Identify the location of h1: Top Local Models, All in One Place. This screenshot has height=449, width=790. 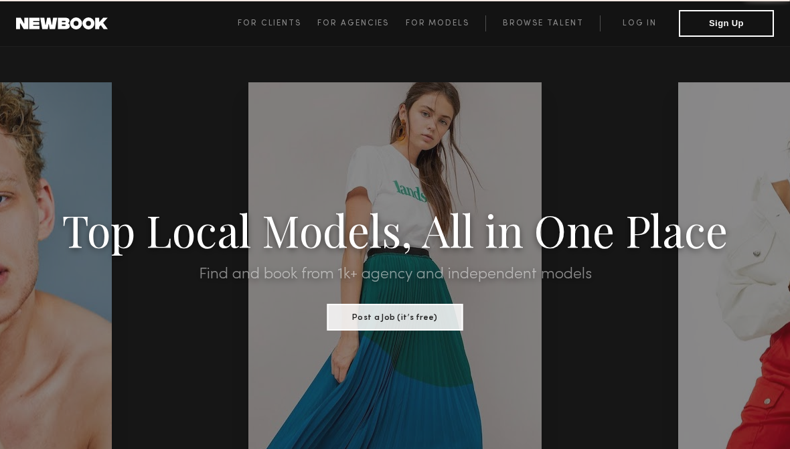
(395, 230).